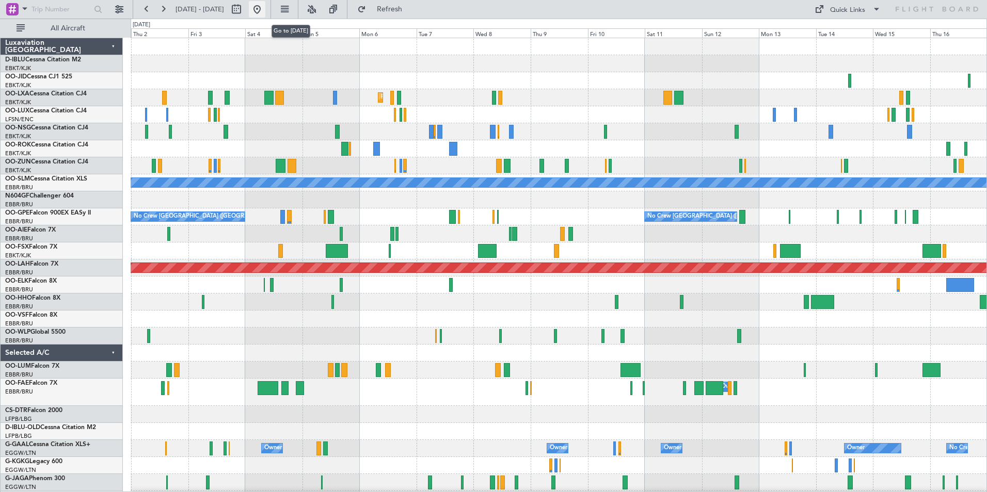 The height and width of the screenshot is (492, 987). I want to click on span: OO-ZUN, so click(18, 162).